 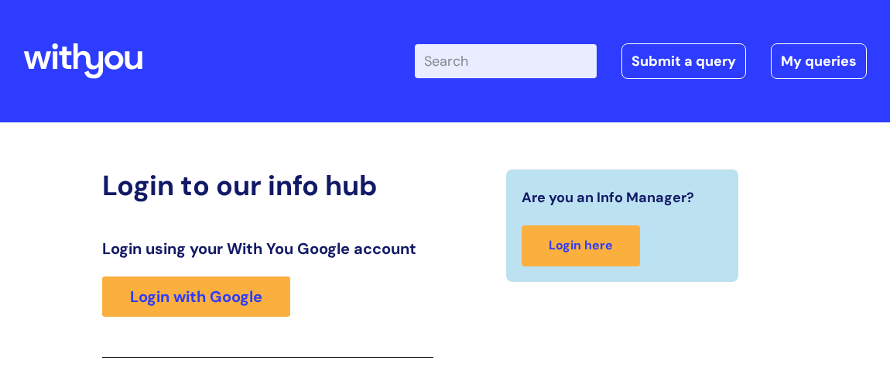 What do you see at coordinates (581, 245) in the screenshot?
I see `a: Login here` at bounding box center [581, 245].